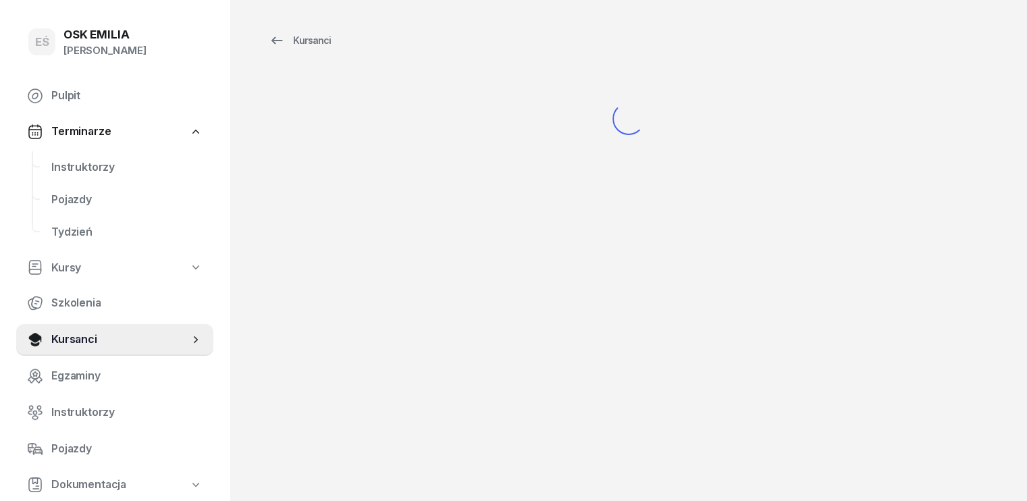 The width and height of the screenshot is (1027, 501). I want to click on span: Egzaminy, so click(127, 376).